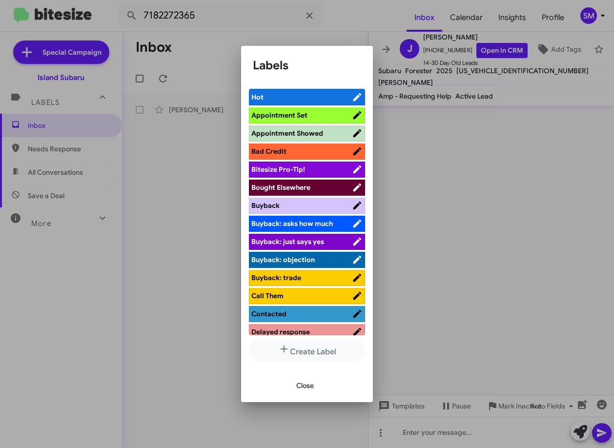  What do you see at coordinates (283, 259) in the screenshot?
I see `span: Buyback: objection` at bounding box center [283, 259].